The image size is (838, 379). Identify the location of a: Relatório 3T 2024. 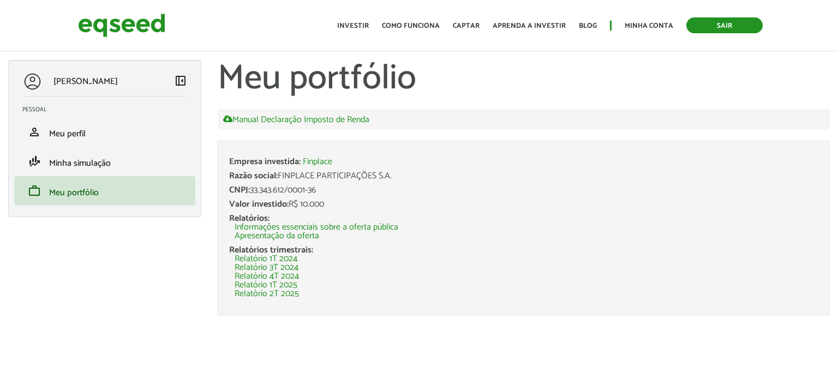
(266, 268).